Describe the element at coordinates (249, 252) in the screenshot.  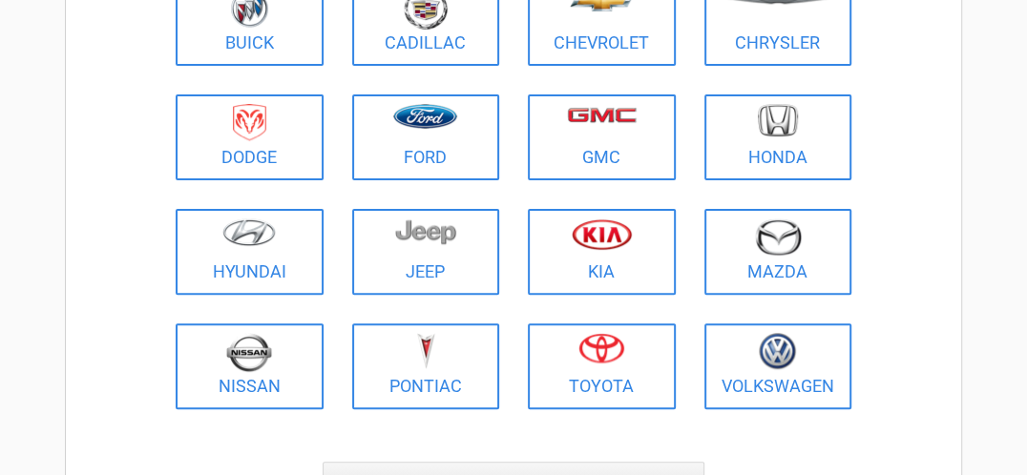
I see `a: Hyundai` at that location.